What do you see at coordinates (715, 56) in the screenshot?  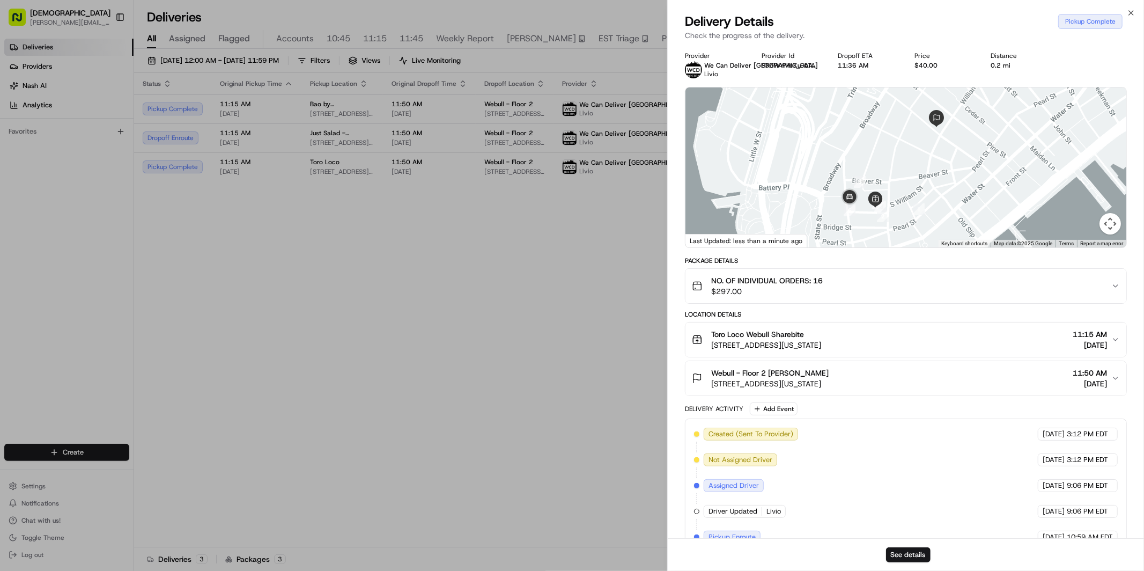 I see `div: Provider` at bounding box center [715, 56].